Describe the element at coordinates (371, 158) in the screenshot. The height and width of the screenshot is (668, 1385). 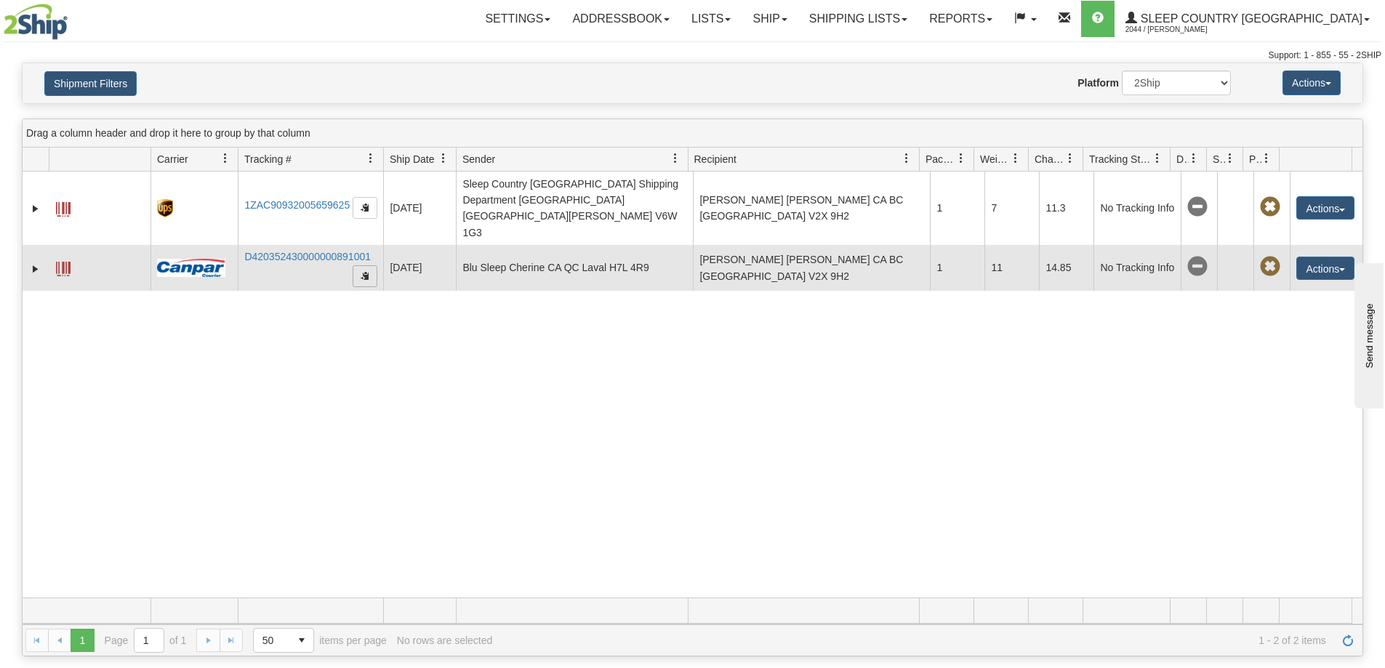
I see `a: Tracking # filter column settings` at that location.